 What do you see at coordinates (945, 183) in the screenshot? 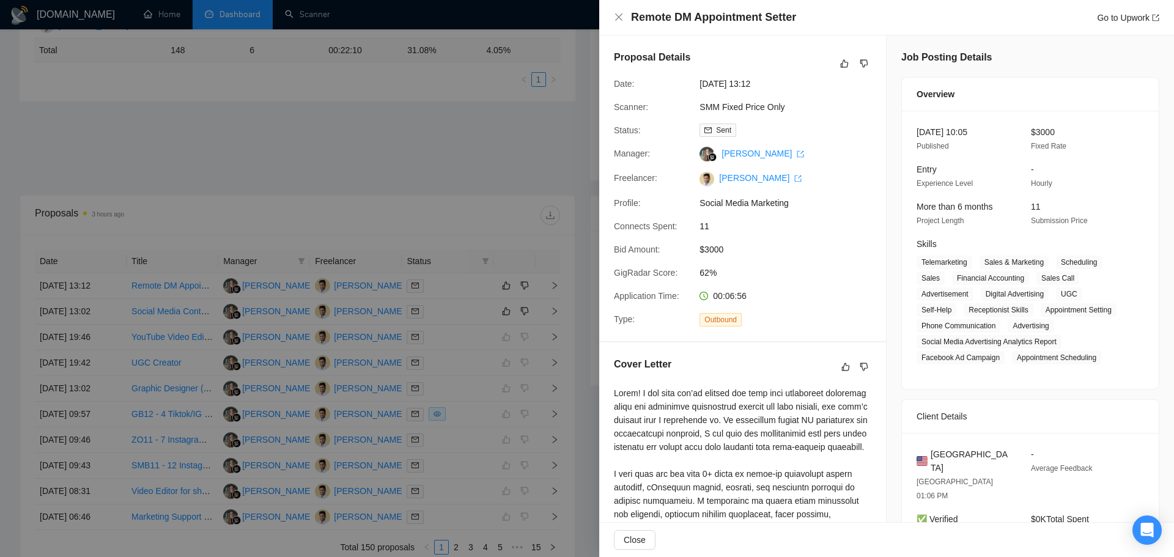
I see `span: Experience Level` at bounding box center [945, 183].